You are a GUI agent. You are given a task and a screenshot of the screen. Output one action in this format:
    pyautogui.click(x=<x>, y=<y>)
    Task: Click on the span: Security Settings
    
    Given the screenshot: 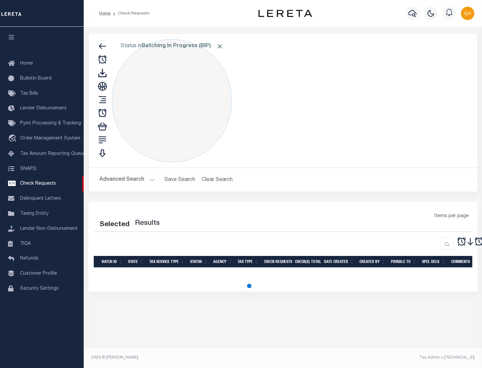 What is the action you would take?
    pyautogui.click(x=39, y=289)
    